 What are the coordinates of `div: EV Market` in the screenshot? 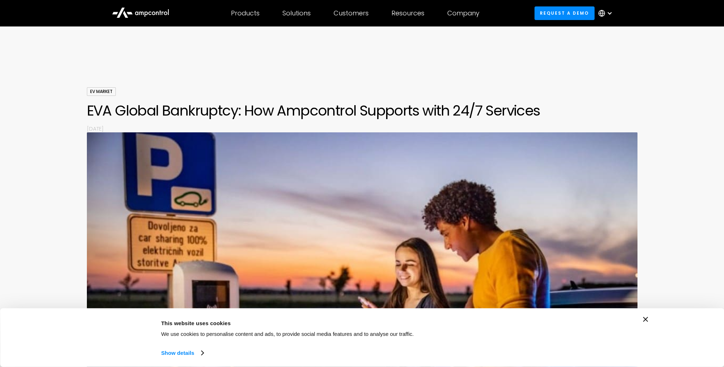 It's located at (101, 91).